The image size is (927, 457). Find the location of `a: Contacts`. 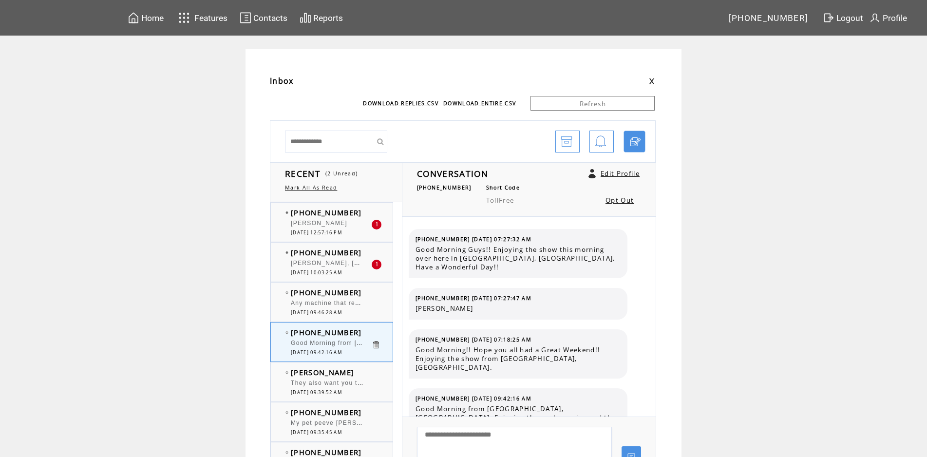

a: Contacts is located at coordinates (264, 18).